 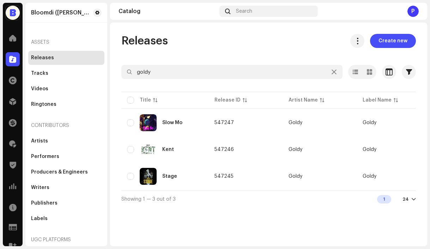 What do you see at coordinates (66, 42) in the screenshot?
I see `re-a-nav-header: Assets` at bounding box center [66, 42].